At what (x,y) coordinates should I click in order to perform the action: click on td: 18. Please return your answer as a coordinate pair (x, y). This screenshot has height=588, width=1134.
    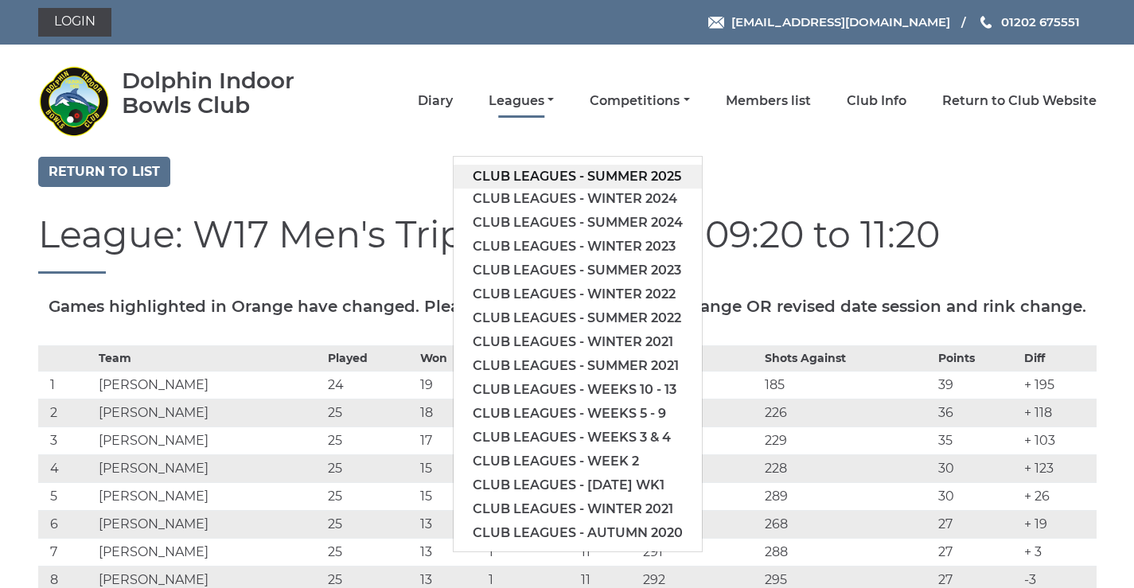
    Looking at the image, I should click on (450, 412).